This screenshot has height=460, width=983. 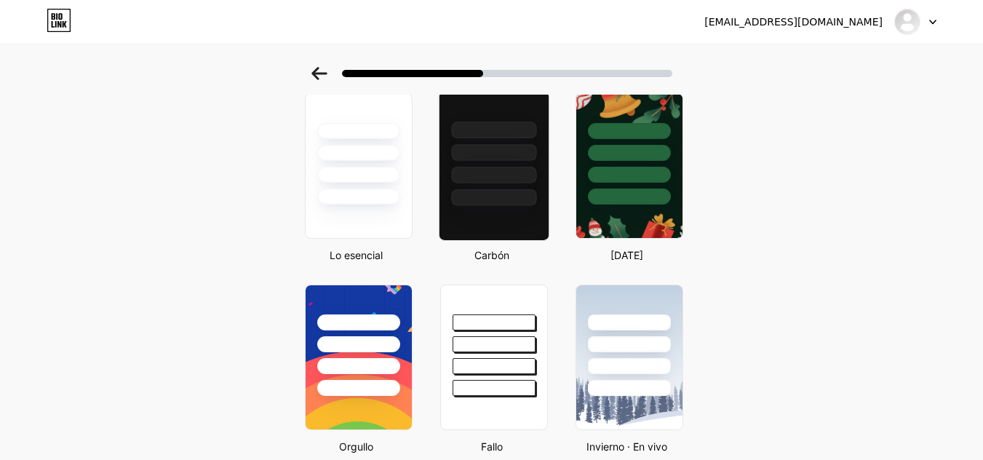 What do you see at coordinates (627, 446) in the screenshot?
I see `font: Invierno · En vivo` at bounding box center [627, 446].